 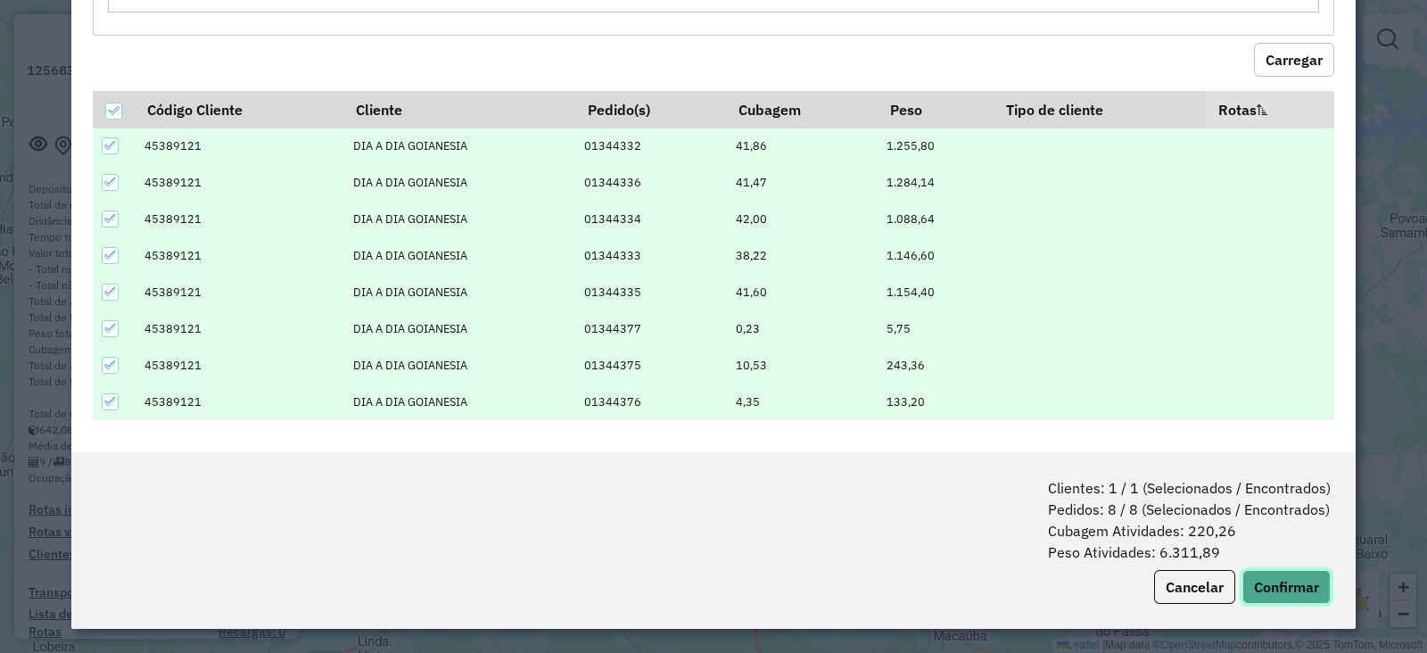 What do you see at coordinates (613, 145) in the screenshot?
I see `span: 01344332` at bounding box center [613, 145].